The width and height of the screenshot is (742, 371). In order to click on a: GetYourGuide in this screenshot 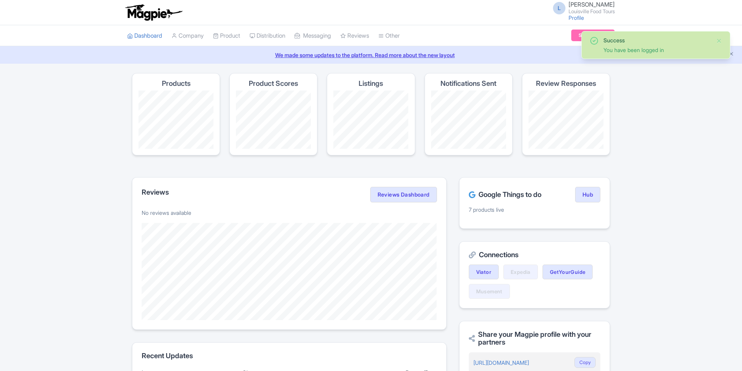, I will do `click(568, 272)`.